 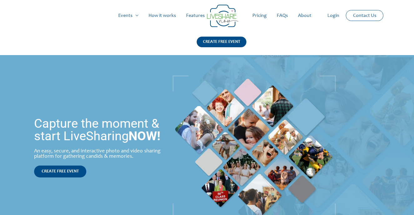 I want to click on a: Pricing, so click(x=259, y=16).